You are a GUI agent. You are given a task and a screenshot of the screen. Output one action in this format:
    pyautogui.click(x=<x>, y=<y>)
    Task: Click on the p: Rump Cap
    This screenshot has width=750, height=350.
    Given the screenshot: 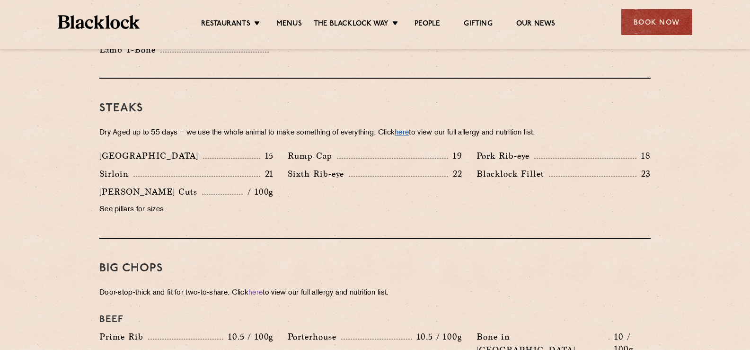 What is the action you would take?
    pyautogui.click(x=312, y=156)
    